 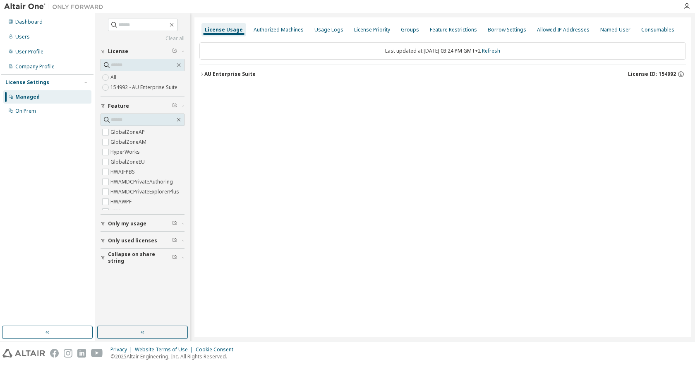 I want to click on button: License, so click(x=142, y=51).